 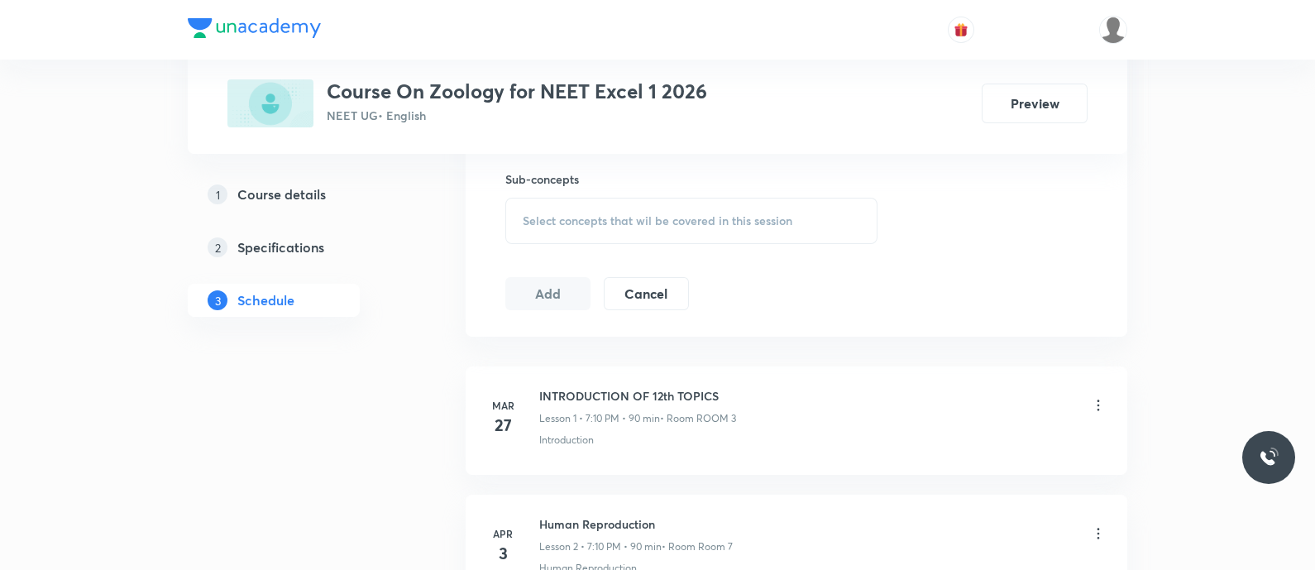 I want to click on img: Company Logo, so click(x=254, y=28).